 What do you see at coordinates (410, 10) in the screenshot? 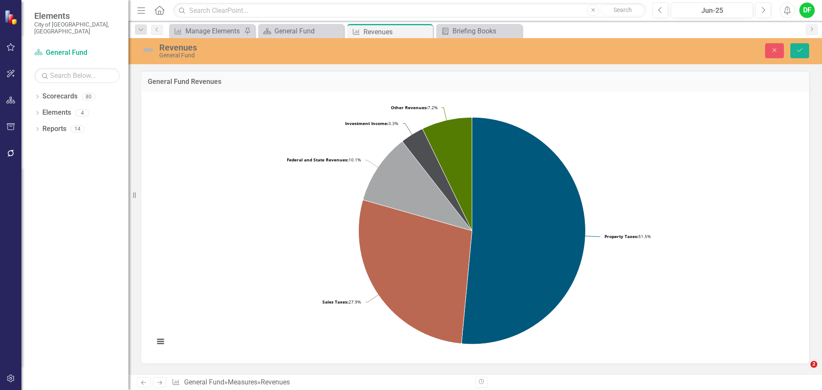
I see `input: Search ClearPoint...` at bounding box center [410, 10].